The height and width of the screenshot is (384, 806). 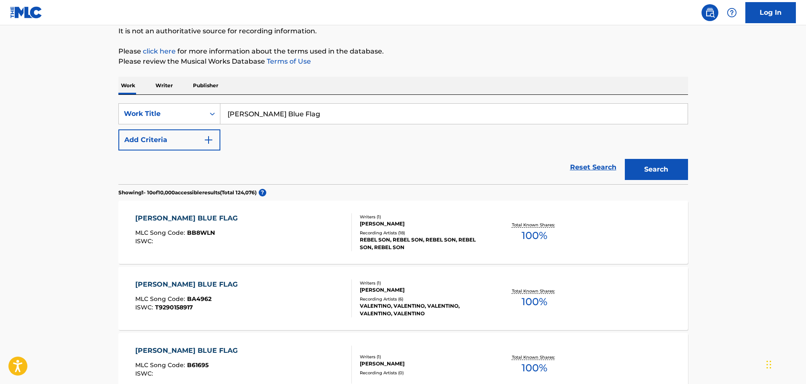 What do you see at coordinates (424, 233) in the screenshot?
I see `div: Recording Artists ( 18 )` at bounding box center [424, 233].